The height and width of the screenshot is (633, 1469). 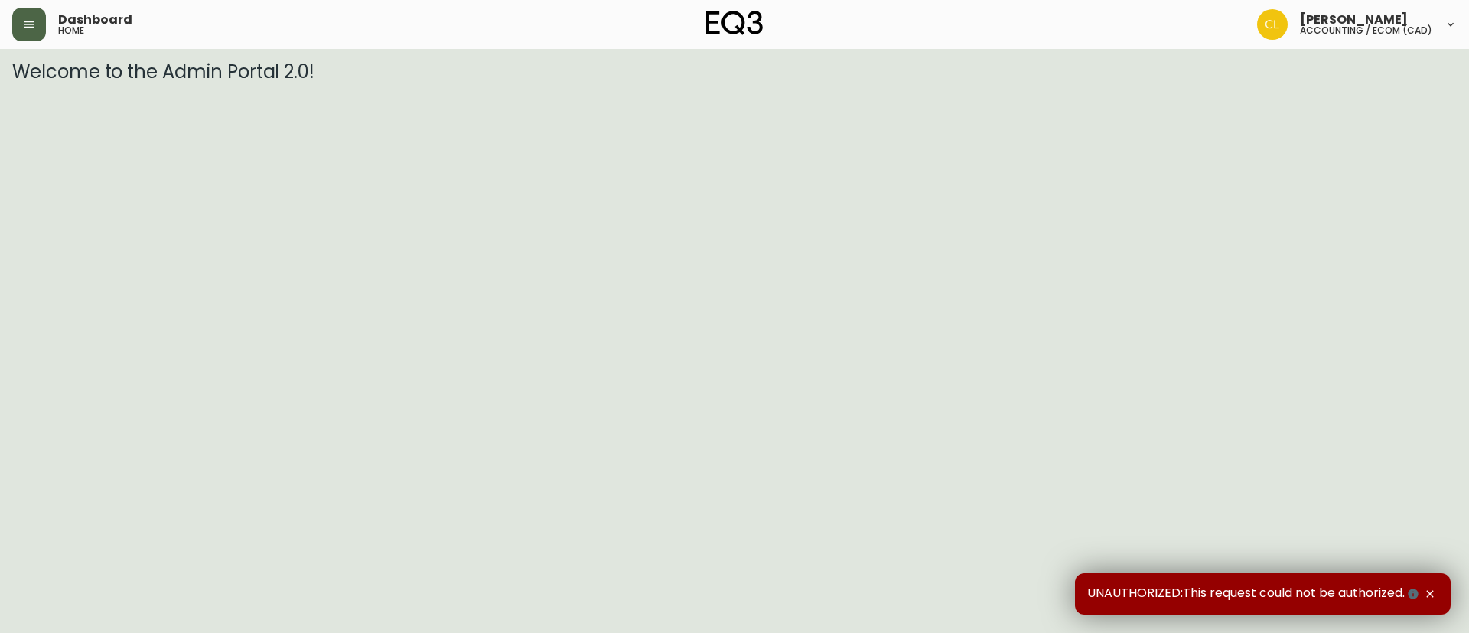 I want to click on img: c8a50d9e0e2261a29cae8bb82ebd33d8, so click(x=1272, y=24).